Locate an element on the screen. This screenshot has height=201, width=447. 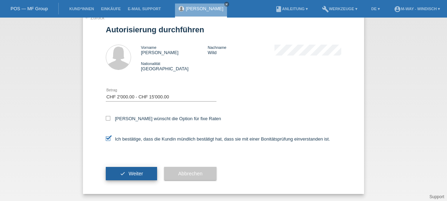
i: check is located at coordinates (123, 174).